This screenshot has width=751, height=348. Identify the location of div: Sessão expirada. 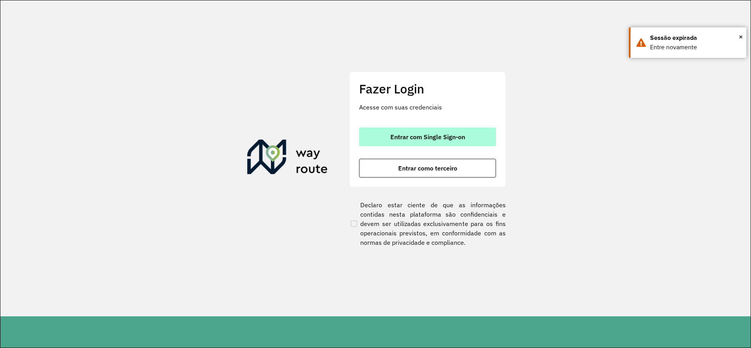
(695, 38).